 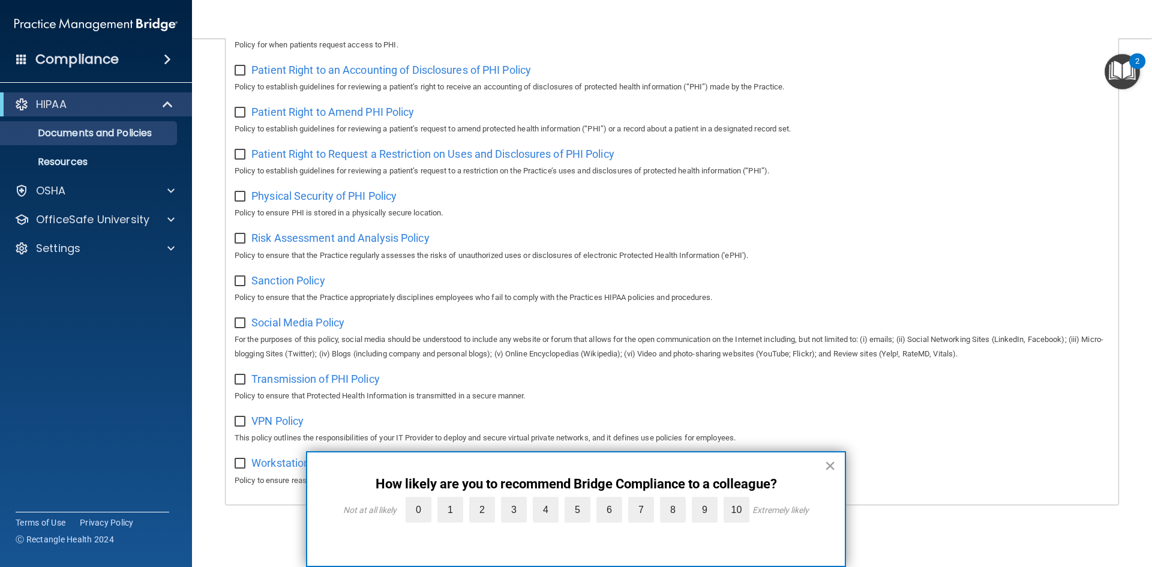 I want to click on p: Policy to establish guidelines for reviewing a patient’s right to receive an accounting of disclo..., so click(x=672, y=87).